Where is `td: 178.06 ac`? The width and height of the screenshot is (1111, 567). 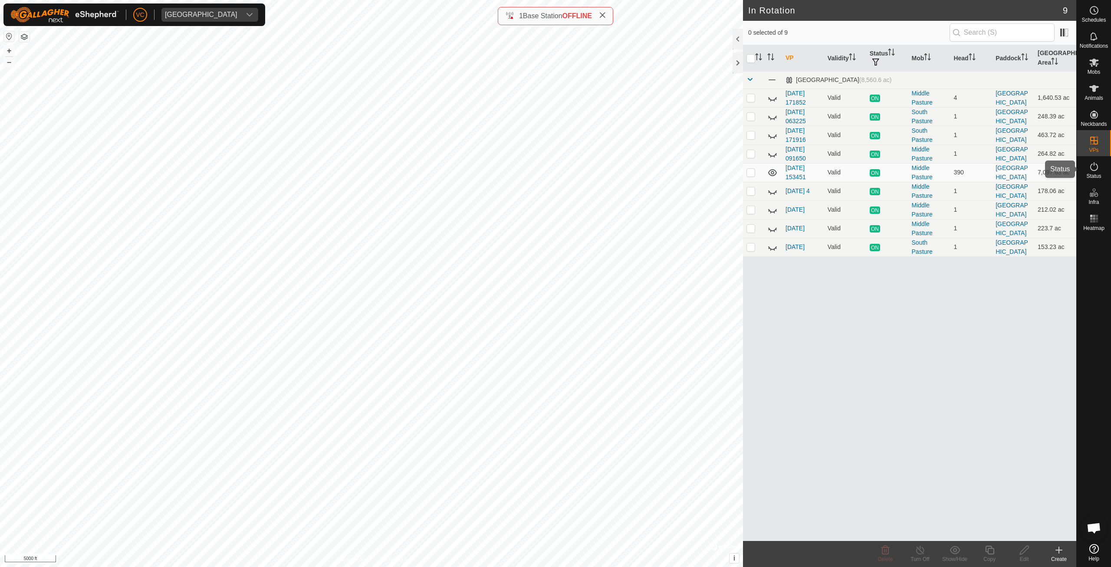 td: 178.06 ac is located at coordinates (1055, 191).